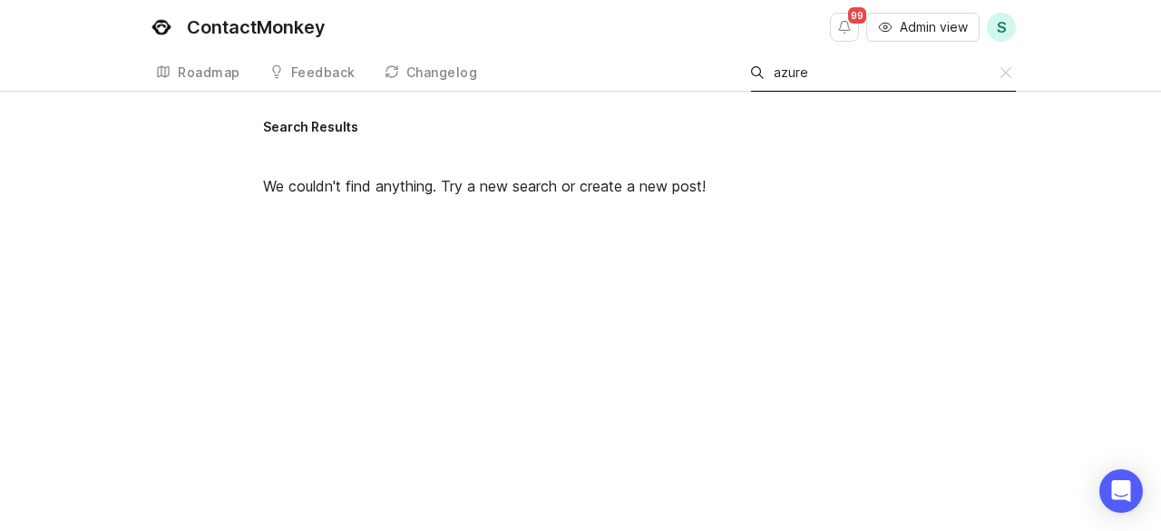 Image resolution: width=1161 pixels, height=531 pixels. What do you see at coordinates (922, 27) in the screenshot?
I see `a: Admin view` at bounding box center [922, 27].